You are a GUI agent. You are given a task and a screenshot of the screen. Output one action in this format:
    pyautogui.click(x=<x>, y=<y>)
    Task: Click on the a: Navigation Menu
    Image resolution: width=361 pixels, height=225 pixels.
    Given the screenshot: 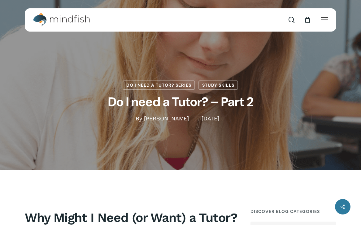 What is the action you would take?
    pyautogui.click(x=324, y=20)
    